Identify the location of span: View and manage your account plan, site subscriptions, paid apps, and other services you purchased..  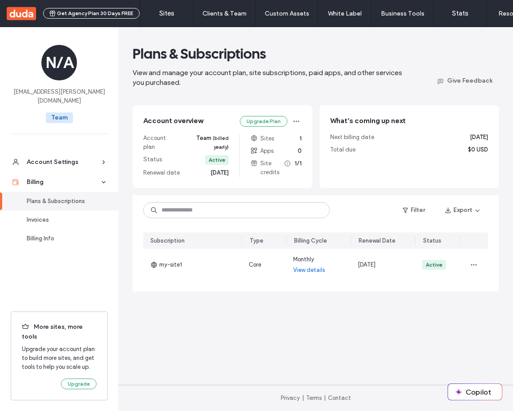
(267, 77).